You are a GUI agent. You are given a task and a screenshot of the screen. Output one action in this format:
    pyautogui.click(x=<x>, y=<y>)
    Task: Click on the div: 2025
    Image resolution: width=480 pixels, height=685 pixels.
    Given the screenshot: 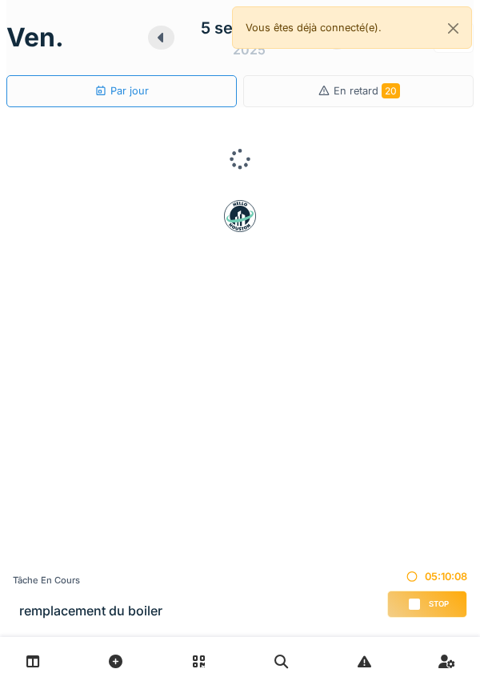 What is the action you would take?
    pyautogui.click(x=249, y=50)
    